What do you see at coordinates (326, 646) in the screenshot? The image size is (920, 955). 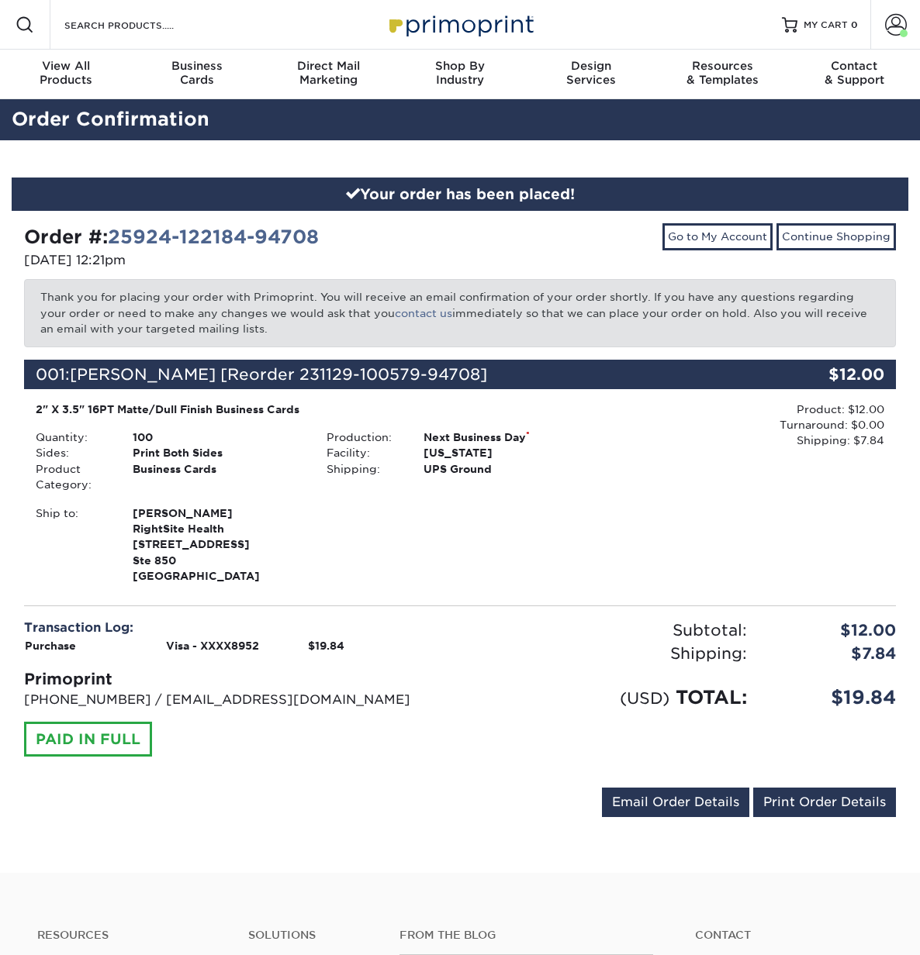 I see `strong: $19.84` at bounding box center [326, 646].